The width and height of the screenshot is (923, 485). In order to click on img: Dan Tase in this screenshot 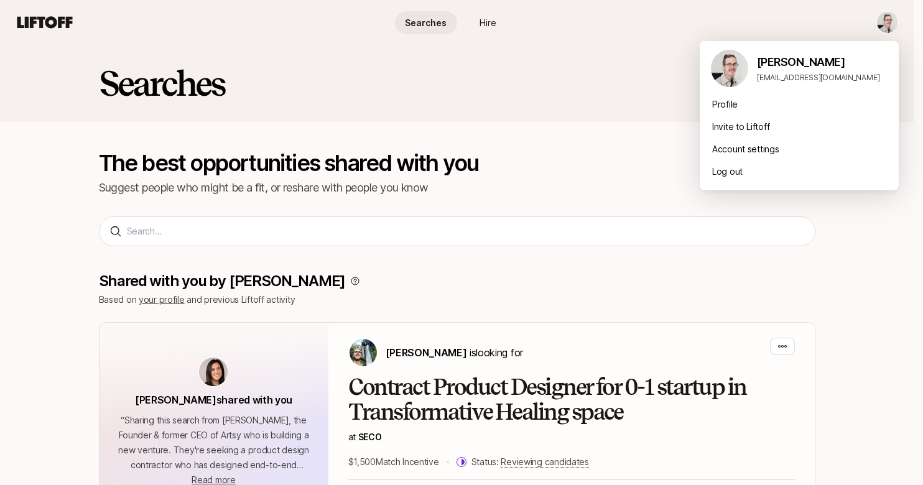, I will do `click(730, 68)`.